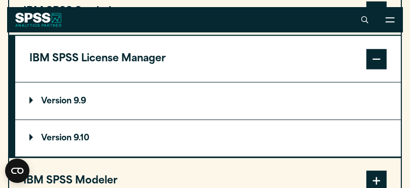 The width and height of the screenshot is (410, 188). I want to click on p: Version 9.10, so click(59, 139).